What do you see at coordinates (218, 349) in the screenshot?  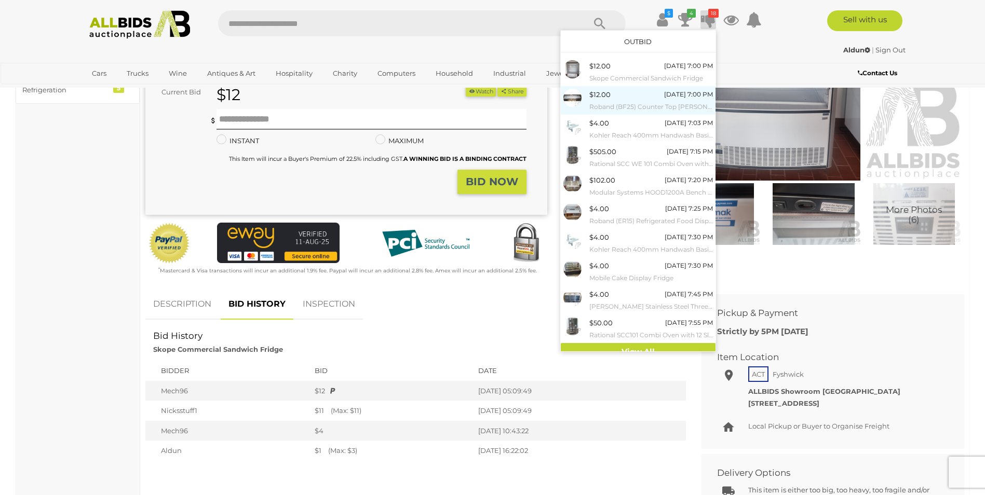 I see `strong: Skope Commercial Sandwich Fridge` at bounding box center [218, 349].